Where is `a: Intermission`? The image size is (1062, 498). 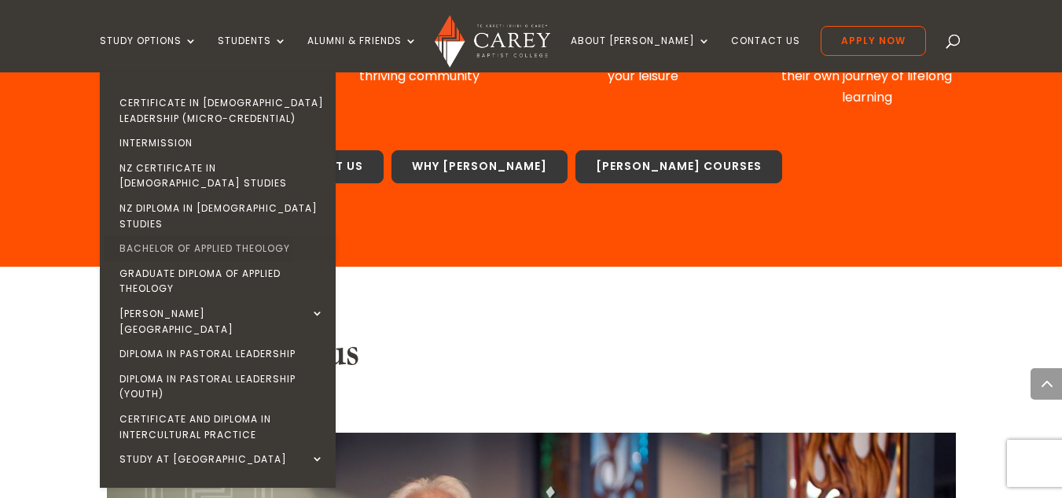 a: Intermission is located at coordinates (222, 143).